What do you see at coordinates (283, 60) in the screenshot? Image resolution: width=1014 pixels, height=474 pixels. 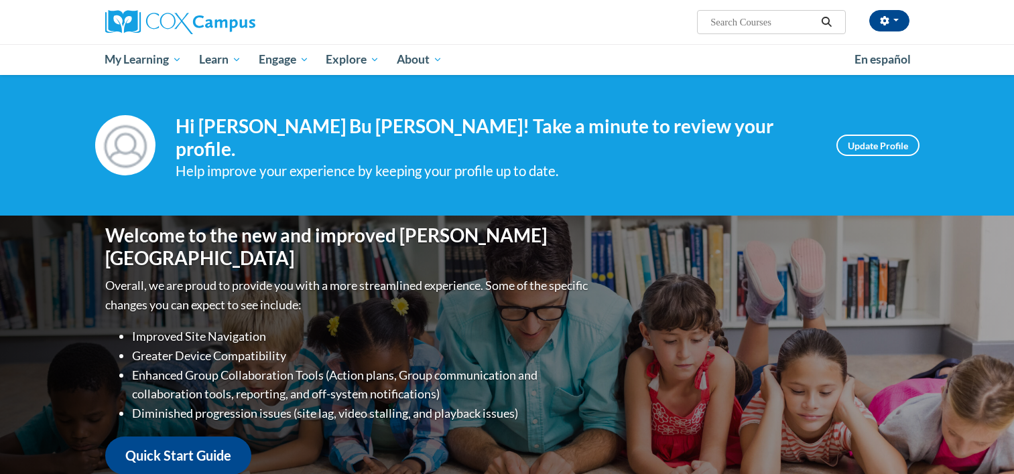 I see `span: Engage` at bounding box center [283, 60].